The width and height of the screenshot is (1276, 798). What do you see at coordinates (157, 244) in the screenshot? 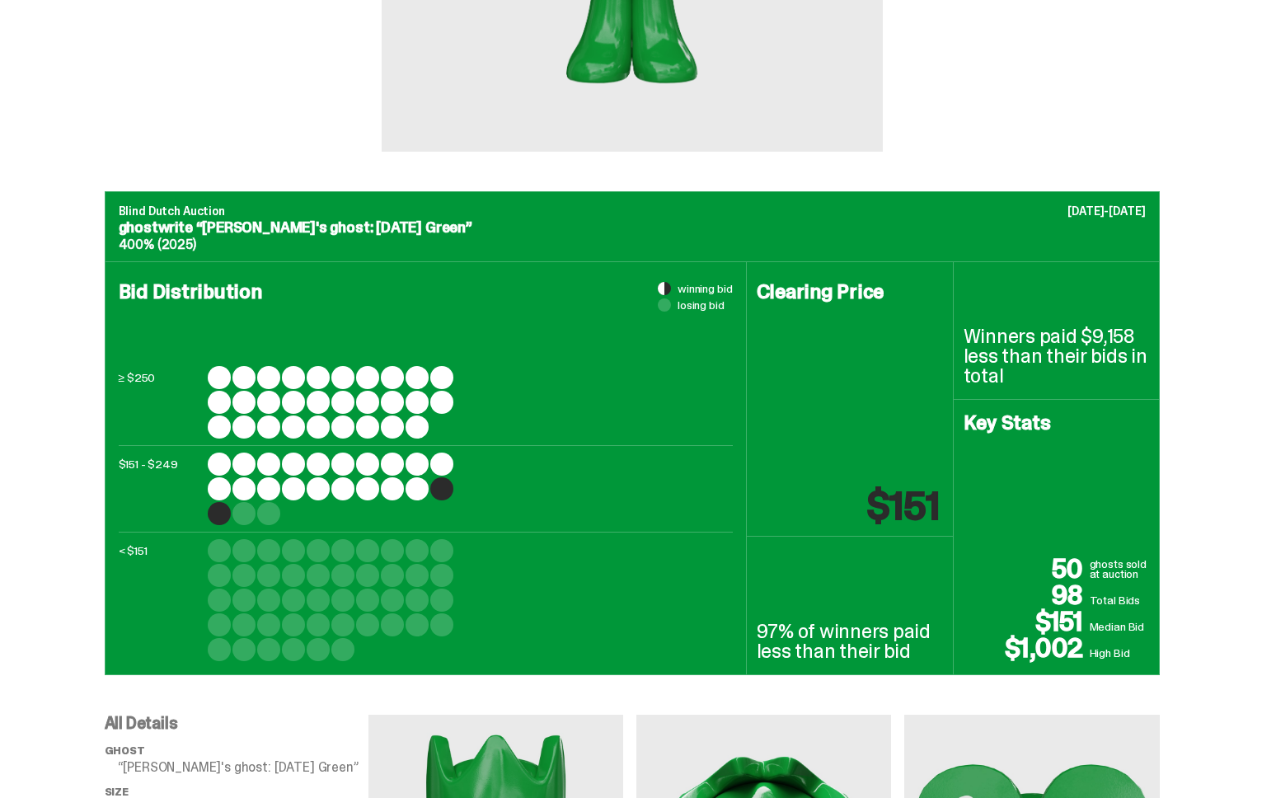
I see `span: 400% (2025)` at bounding box center [157, 244].